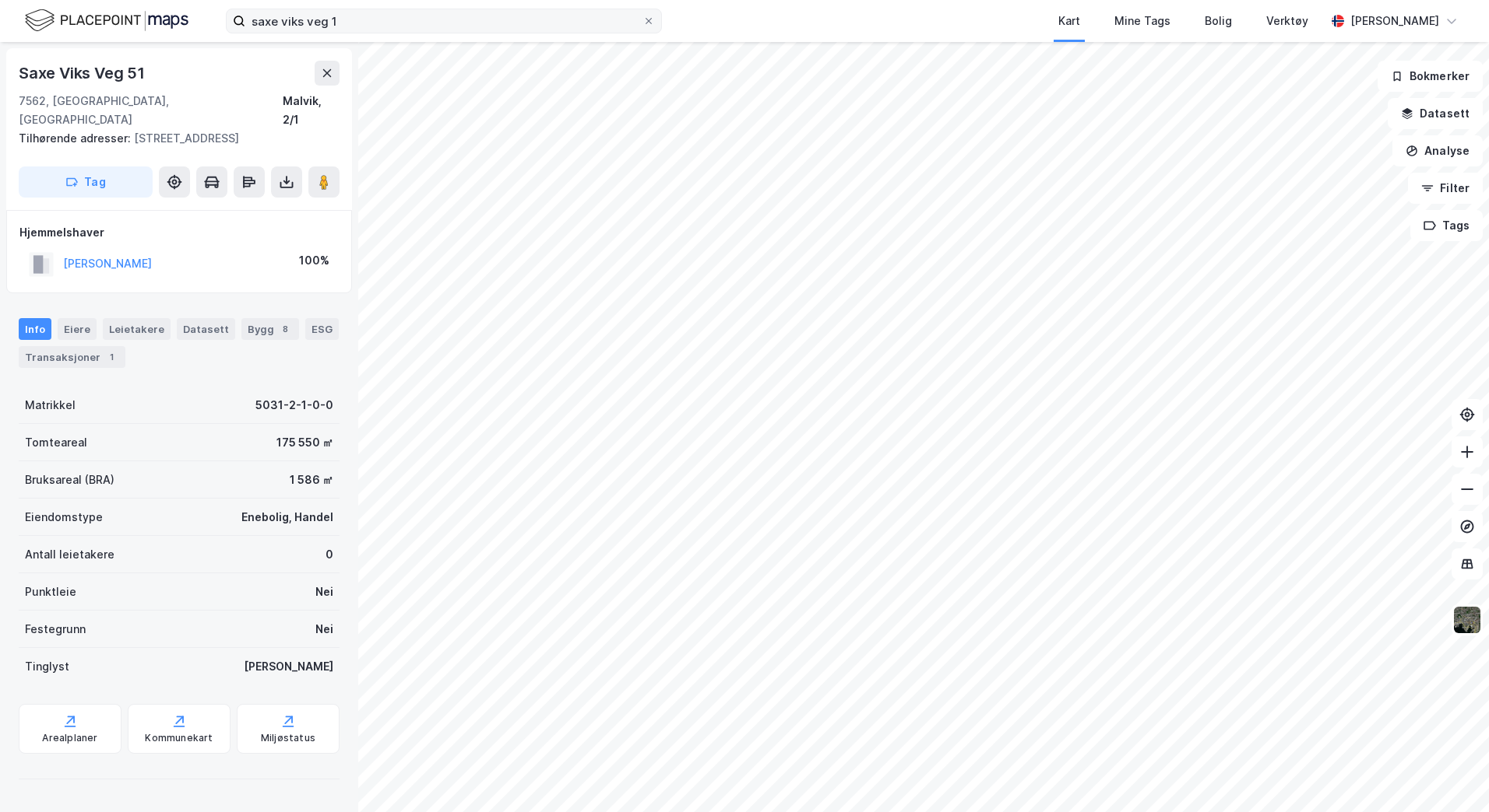 The height and width of the screenshot is (812, 1489). I want to click on div: Transaksjoner, so click(72, 358).